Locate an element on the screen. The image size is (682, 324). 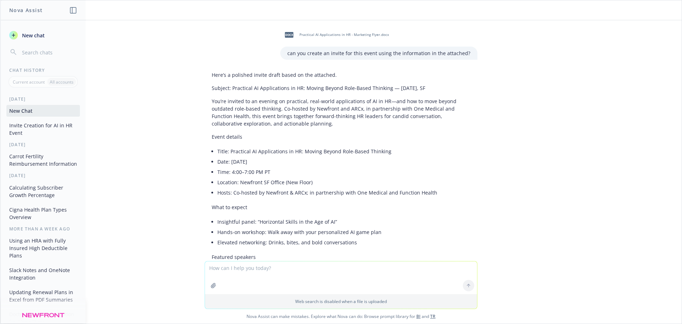
li: Insightful panel: “Horizontal Skills in the Age of AI” is located at coordinates (344, 221).